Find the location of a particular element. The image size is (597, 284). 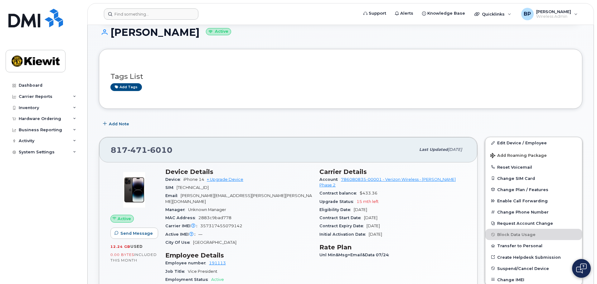

span: Suspend/Cancel Device is located at coordinates (523, 268).